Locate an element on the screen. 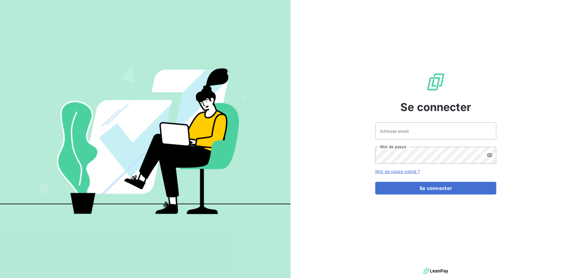 Image resolution: width=581 pixels, height=278 pixels. a: Mot de passe oublié ? is located at coordinates (397, 171).